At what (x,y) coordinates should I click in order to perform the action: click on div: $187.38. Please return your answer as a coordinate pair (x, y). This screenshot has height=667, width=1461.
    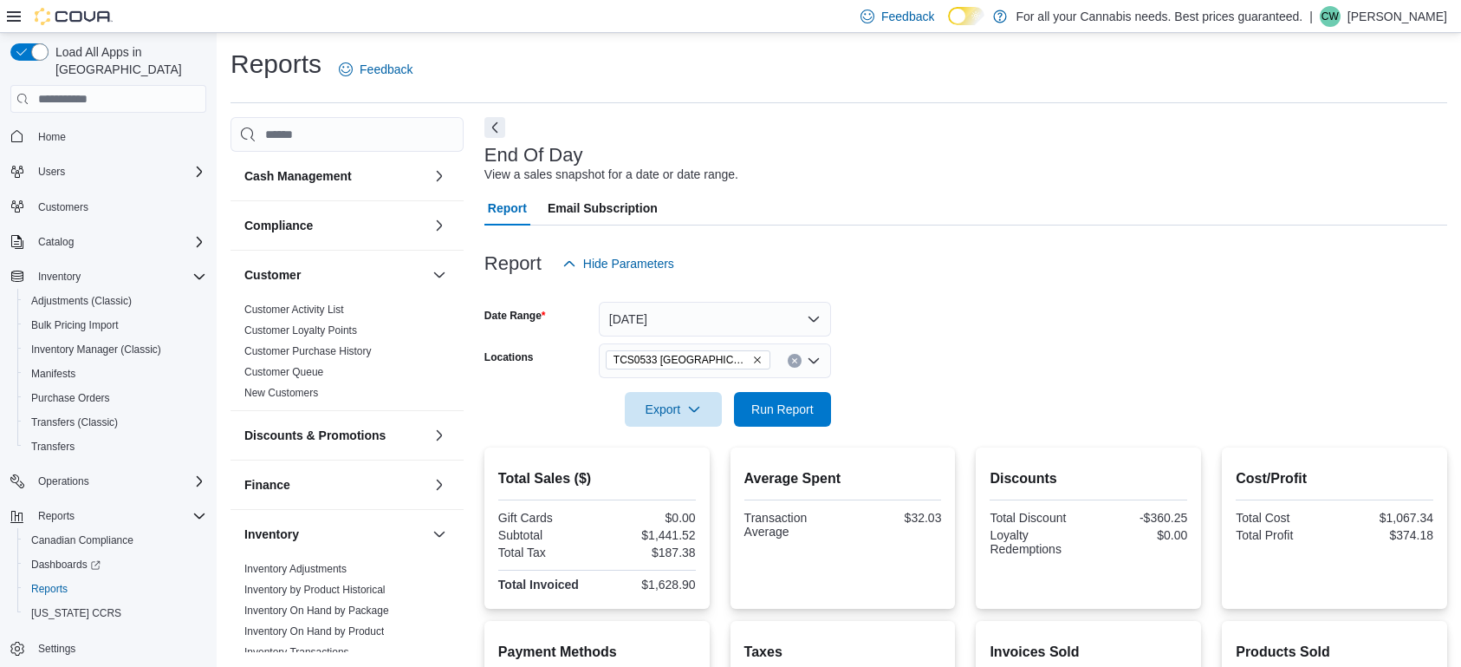
    Looking at the image, I should click on (648, 552).